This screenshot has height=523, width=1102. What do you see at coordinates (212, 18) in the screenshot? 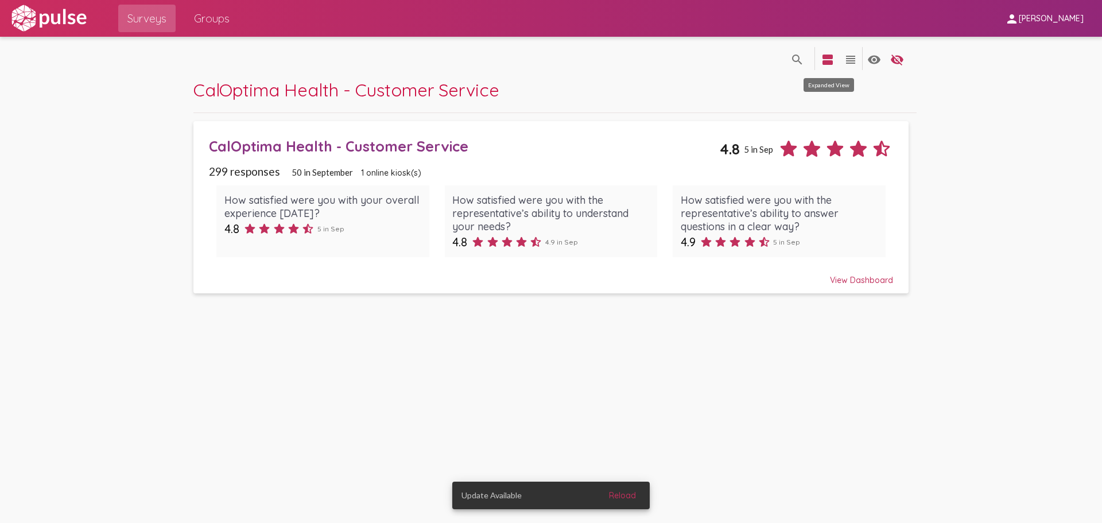
I see `span: Groups` at bounding box center [212, 18].